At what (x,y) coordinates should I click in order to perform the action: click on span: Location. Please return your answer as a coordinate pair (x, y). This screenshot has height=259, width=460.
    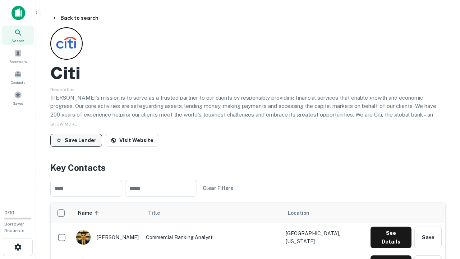
    Looking at the image, I should click on (298, 213).